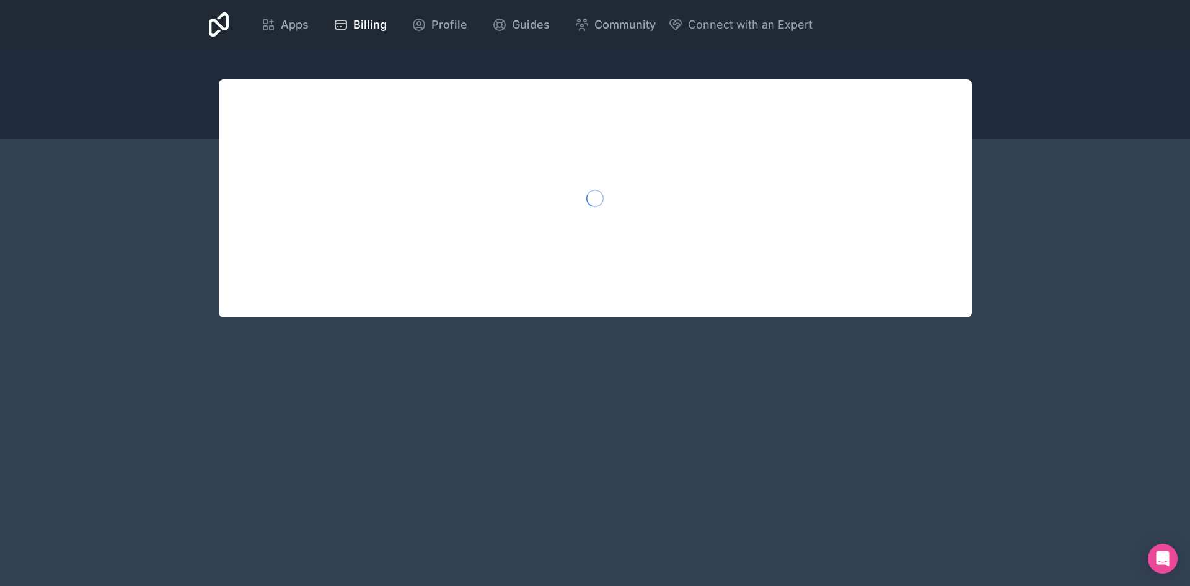 Image resolution: width=1190 pixels, height=586 pixels. Describe the element at coordinates (615, 25) in the screenshot. I see `a: Community` at that location.